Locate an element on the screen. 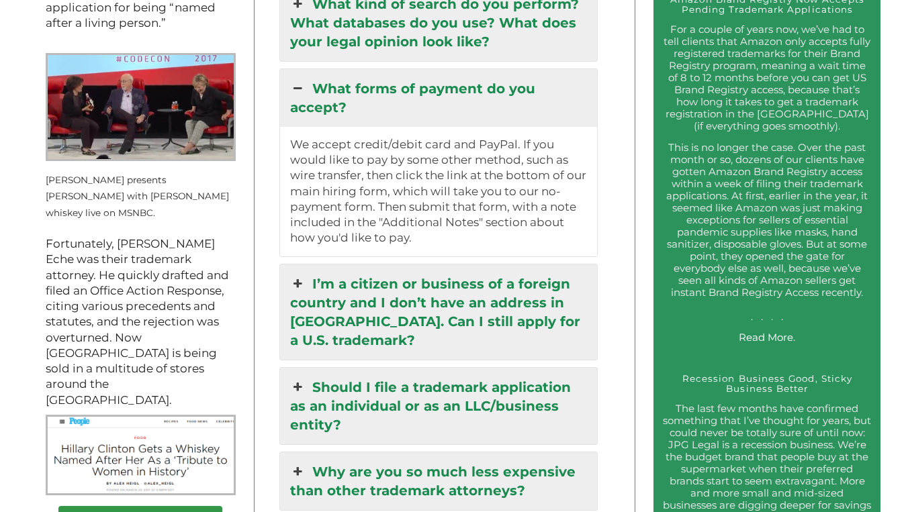 The height and width of the screenshot is (512, 908). div: What forms of payment do you accept? is located at coordinates (438, 191).